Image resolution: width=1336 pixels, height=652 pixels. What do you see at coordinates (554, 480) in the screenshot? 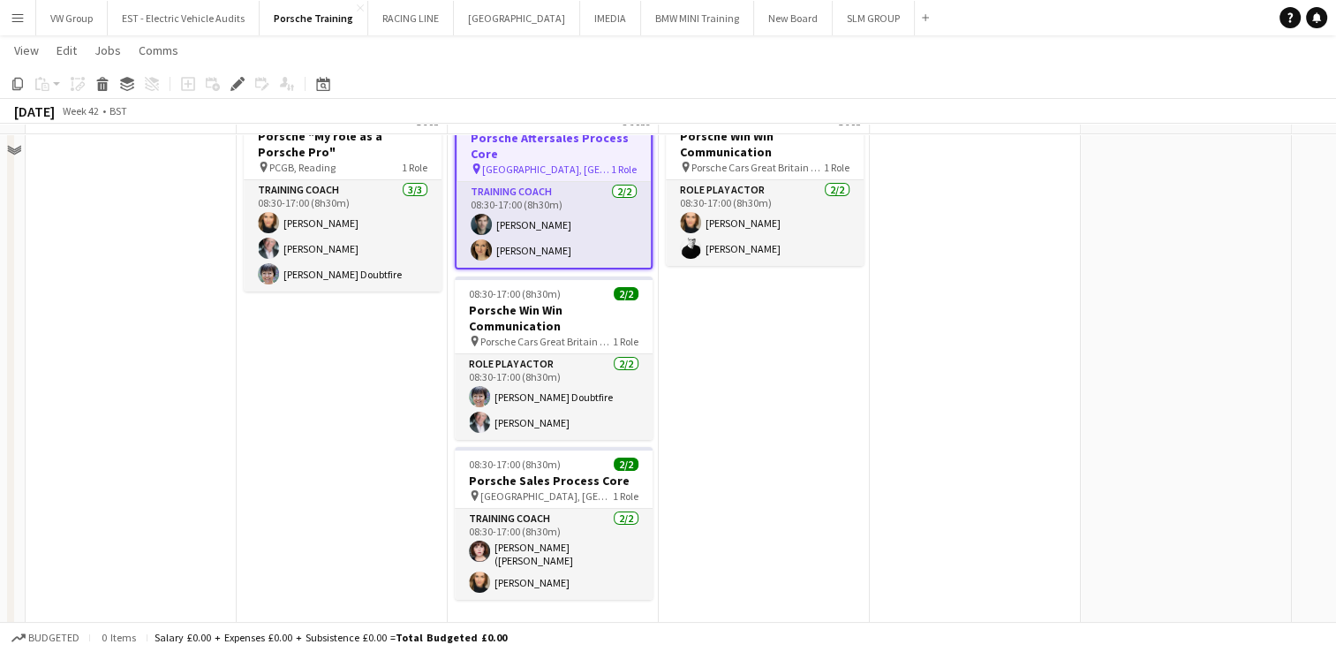
I see `h3: Porsche Sales Process Core` at bounding box center [554, 480].